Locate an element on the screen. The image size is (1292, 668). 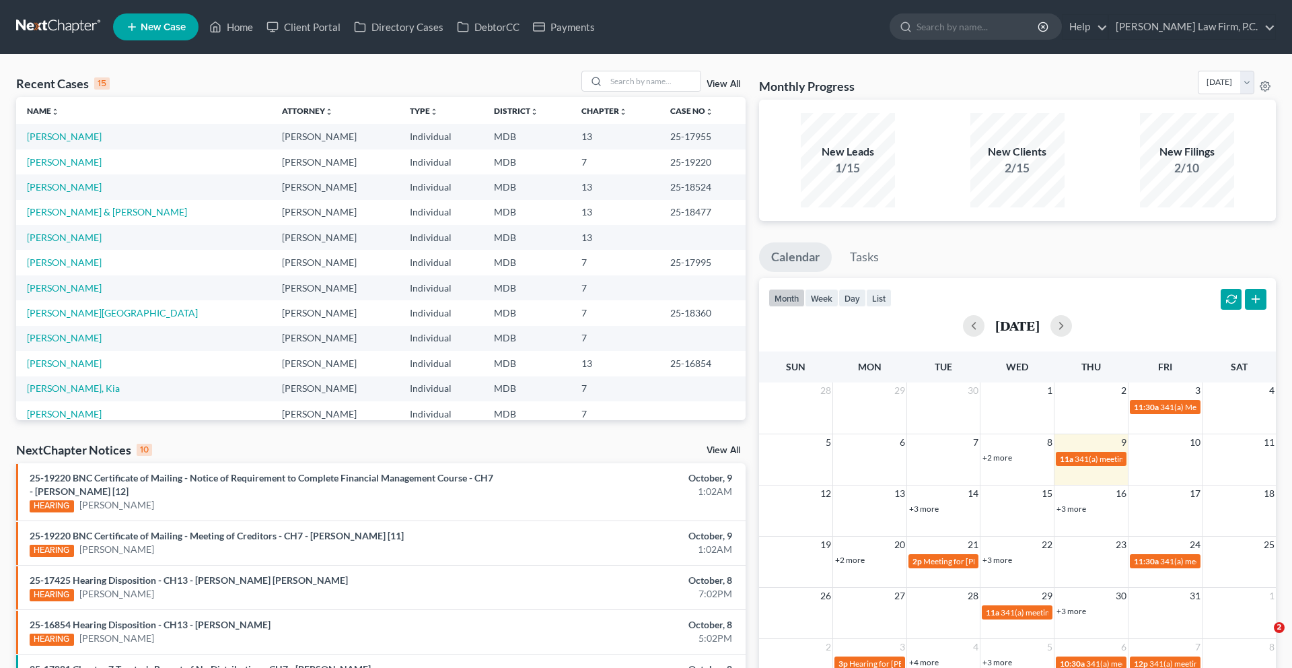
div: 15 is located at coordinates (102, 83).